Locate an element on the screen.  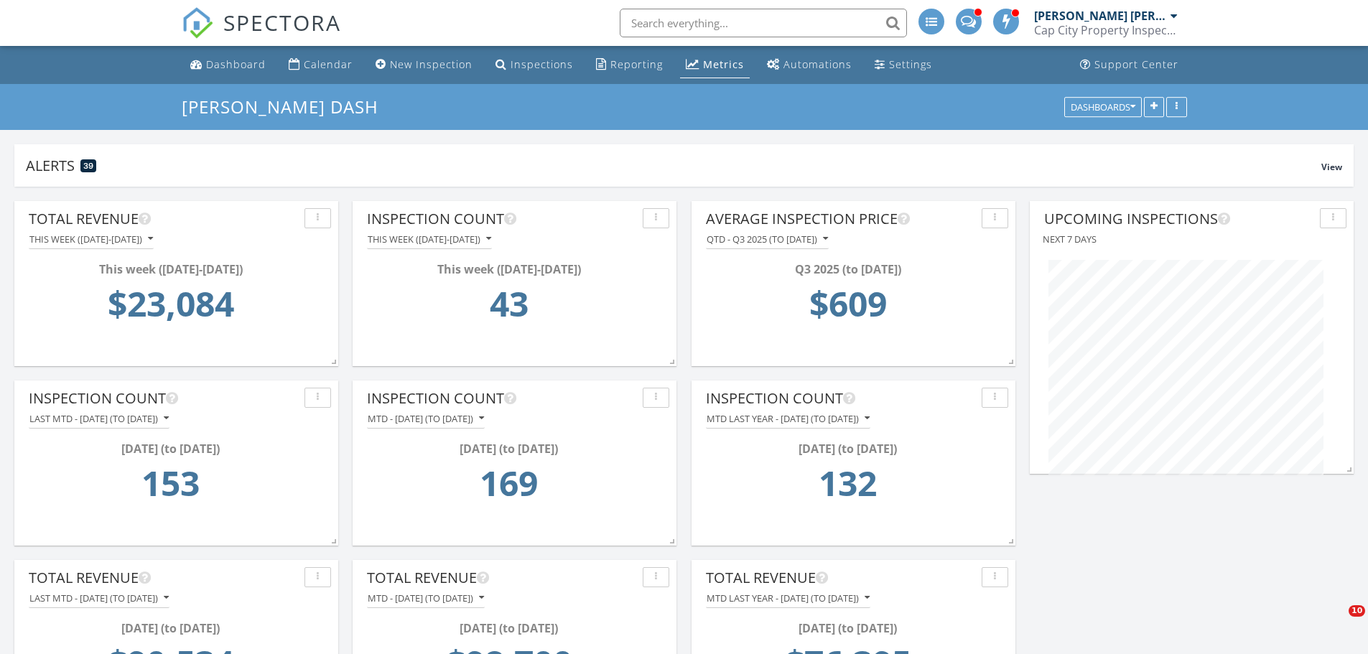
img: The Best Home Inspection Software - Spectora is located at coordinates (197, 23).